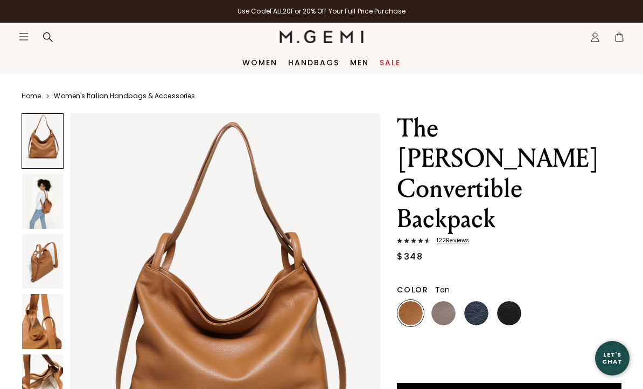  What do you see at coordinates (613, 357) in the screenshot?
I see `div: Let's Chat` at bounding box center [613, 357].